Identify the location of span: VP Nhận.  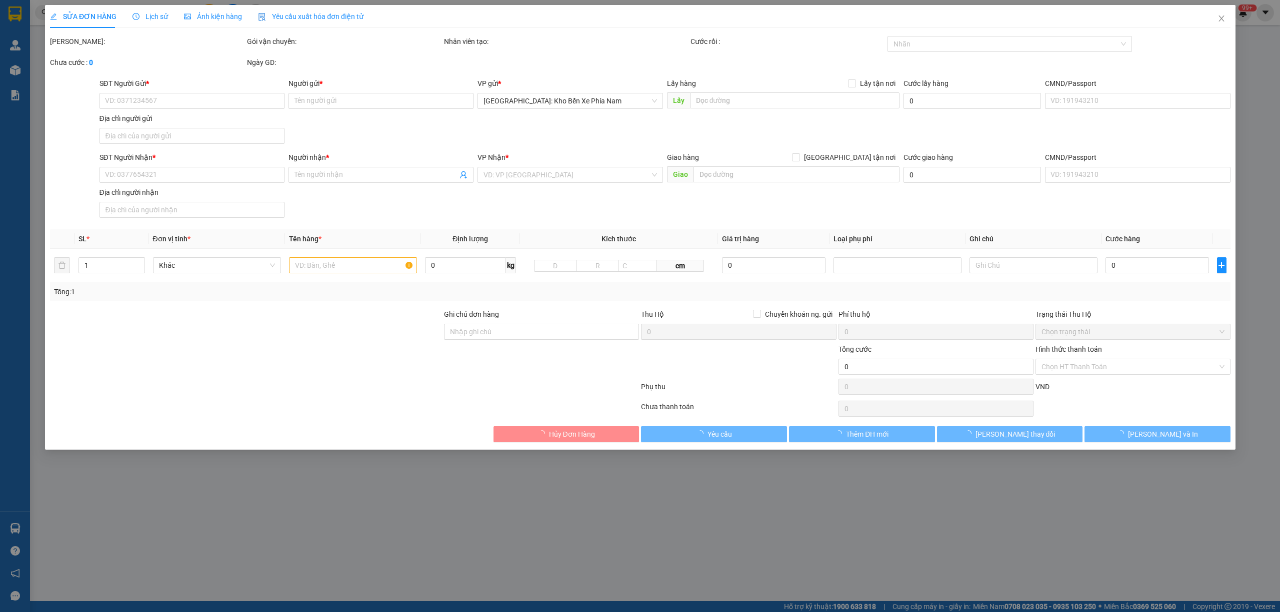
(491, 157).